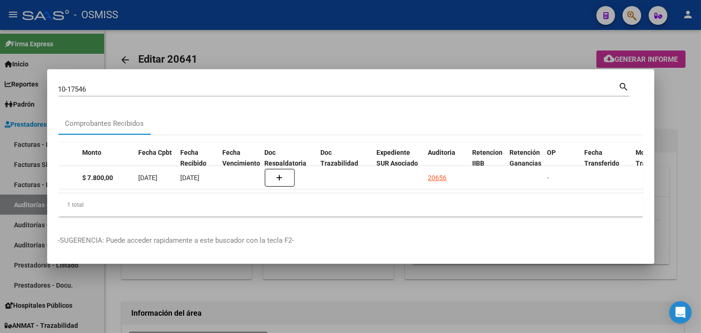 This screenshot has height=333, width=701. What do you see at coordinates (399, 163) in the screenshot?
I see `datatable-header-cell: Expediente SUR Asociado` at bounding box center [399, 163].